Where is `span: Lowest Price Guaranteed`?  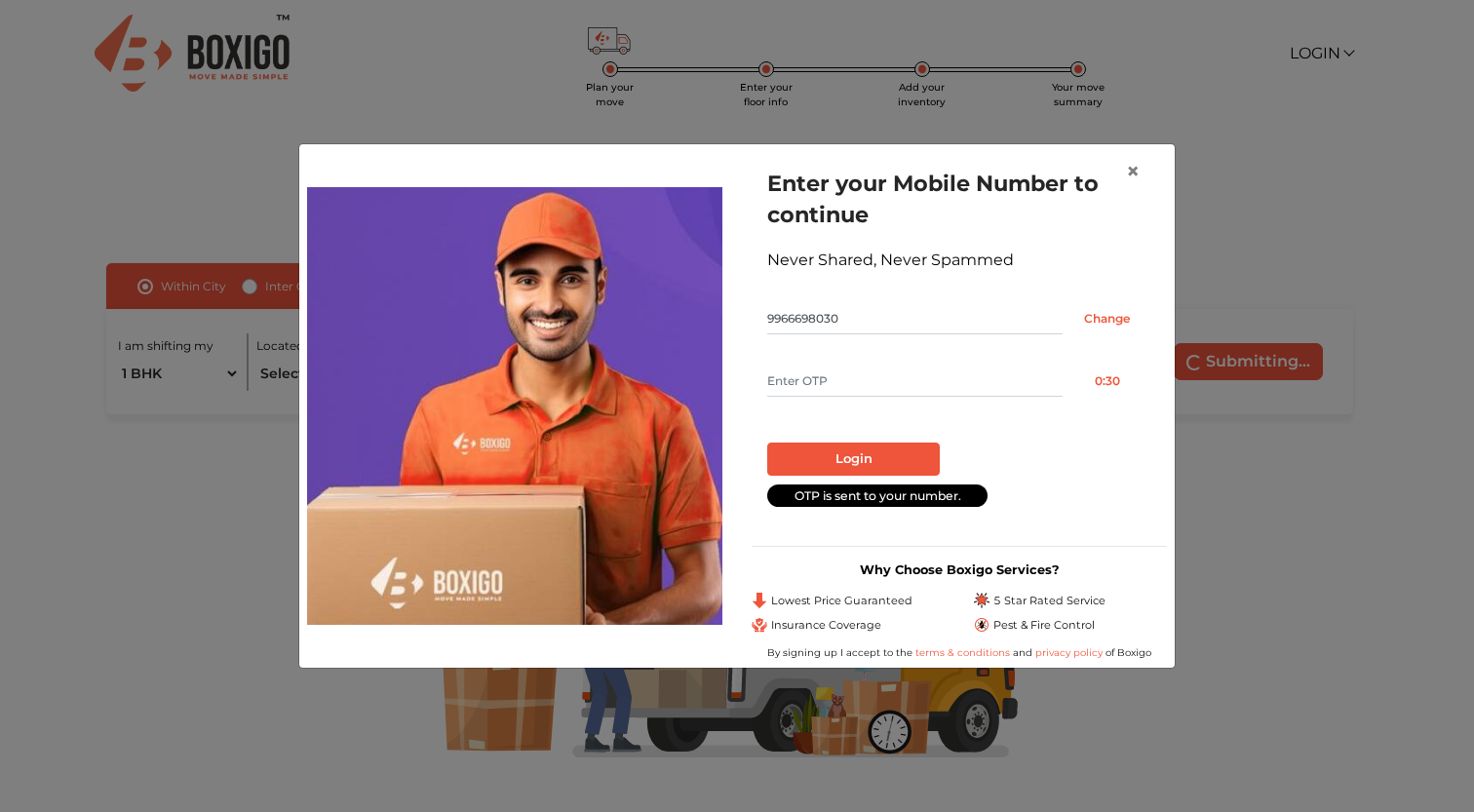 span: Lowest Price Guaranteed is located at coordinates (841, 601).